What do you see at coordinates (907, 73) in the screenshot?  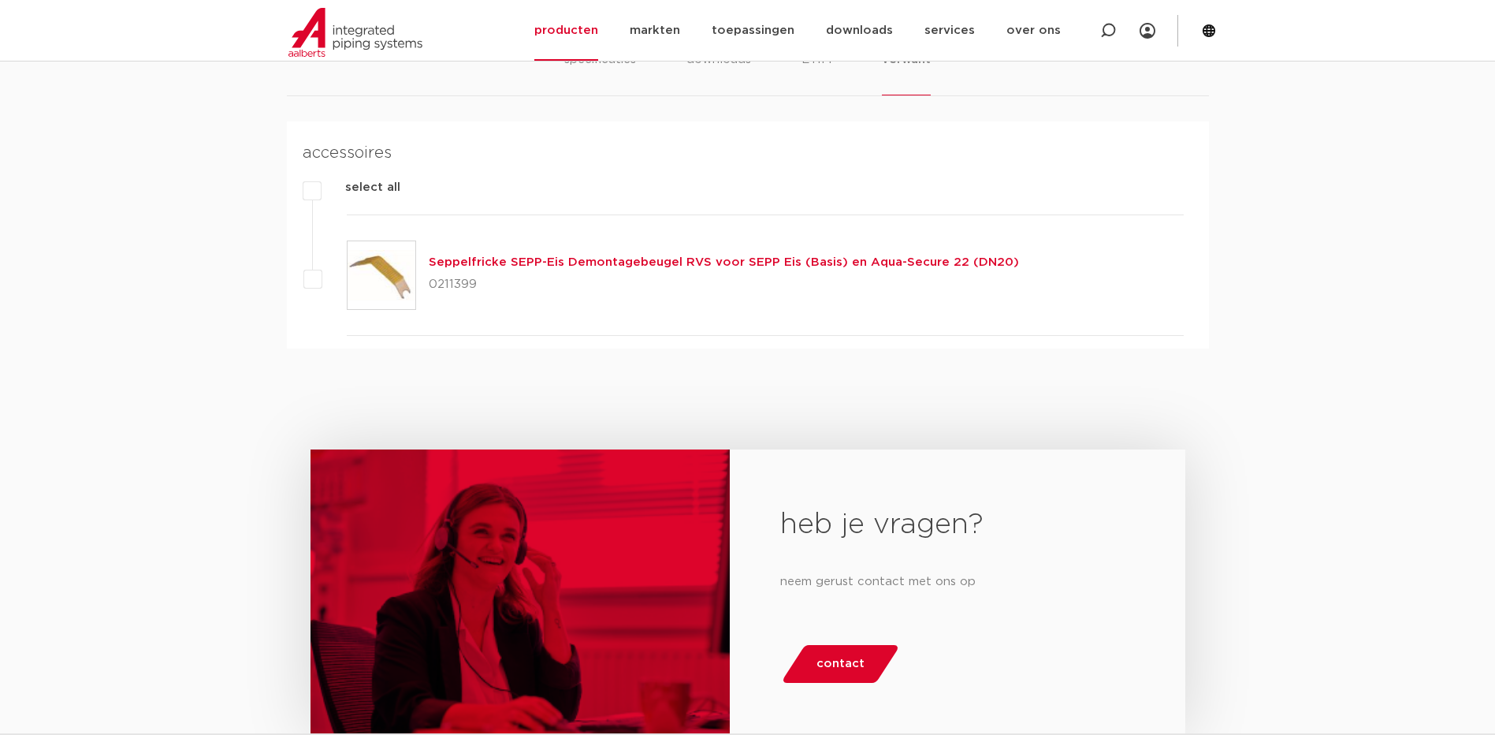 I see `li: verwant` at bounding box center [907, 73].